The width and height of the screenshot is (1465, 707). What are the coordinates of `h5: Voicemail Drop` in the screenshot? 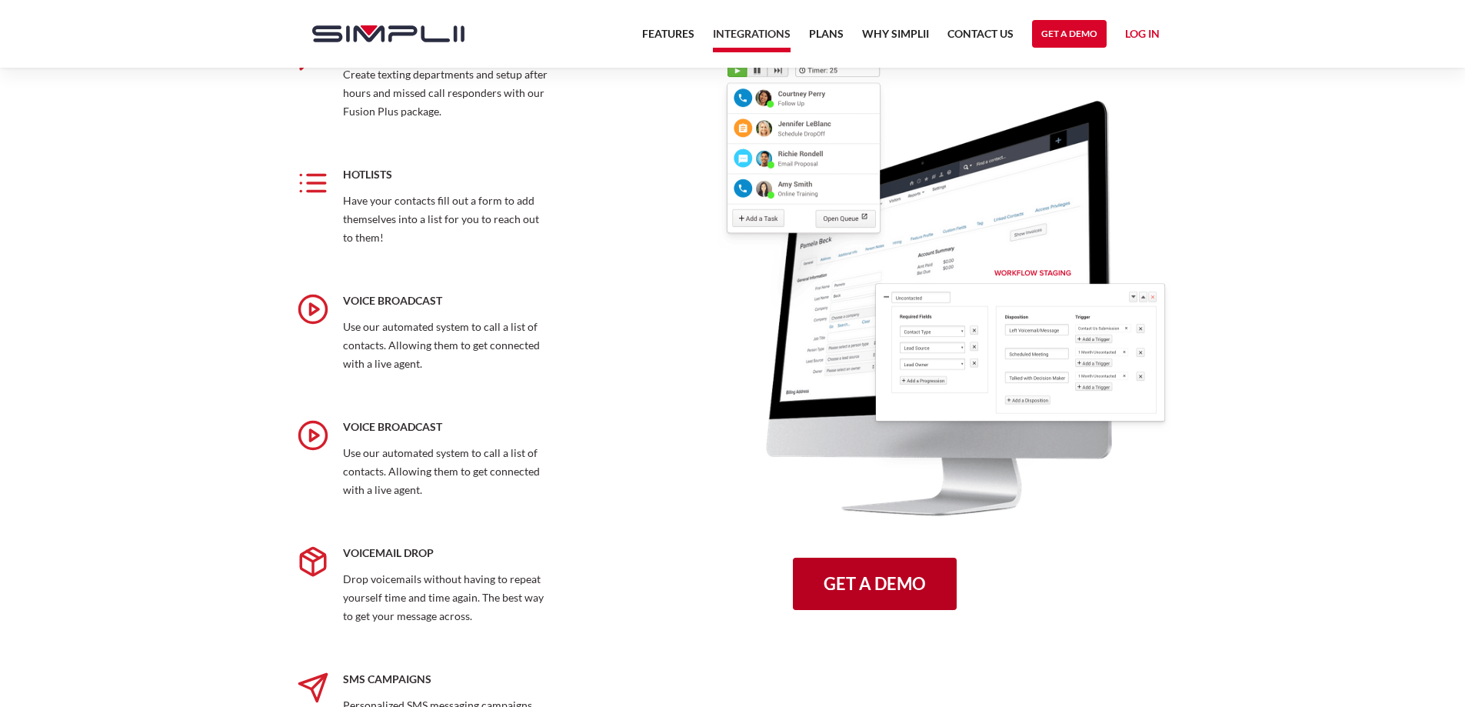 It's located at (446, 553).